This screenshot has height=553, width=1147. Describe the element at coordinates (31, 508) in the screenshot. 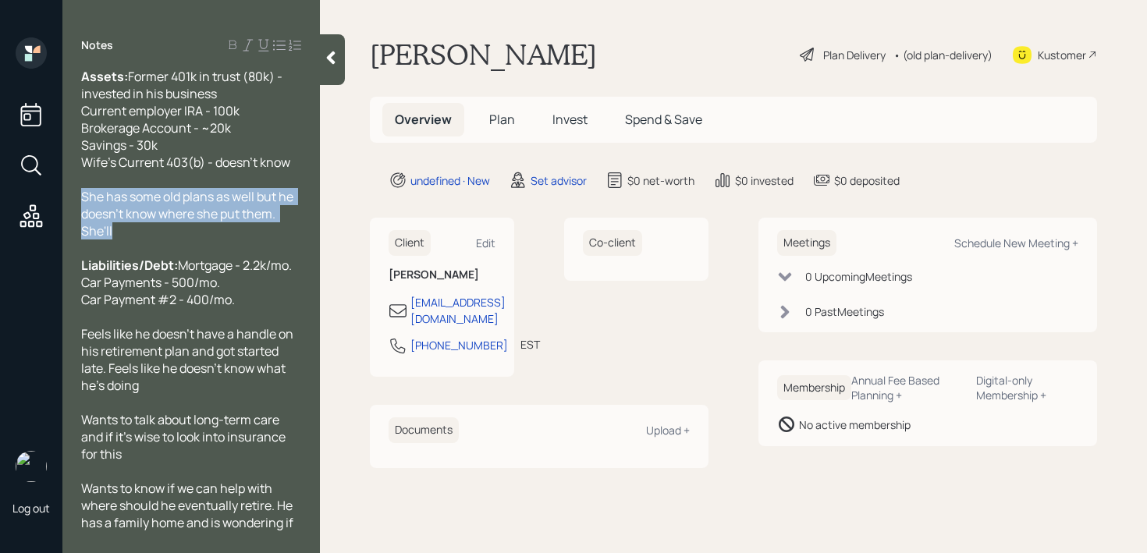

I see `div: Log out` at that location.